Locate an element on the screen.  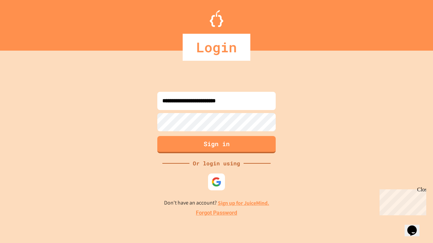
a: Forgot Password is located at coordinates (216, 213).